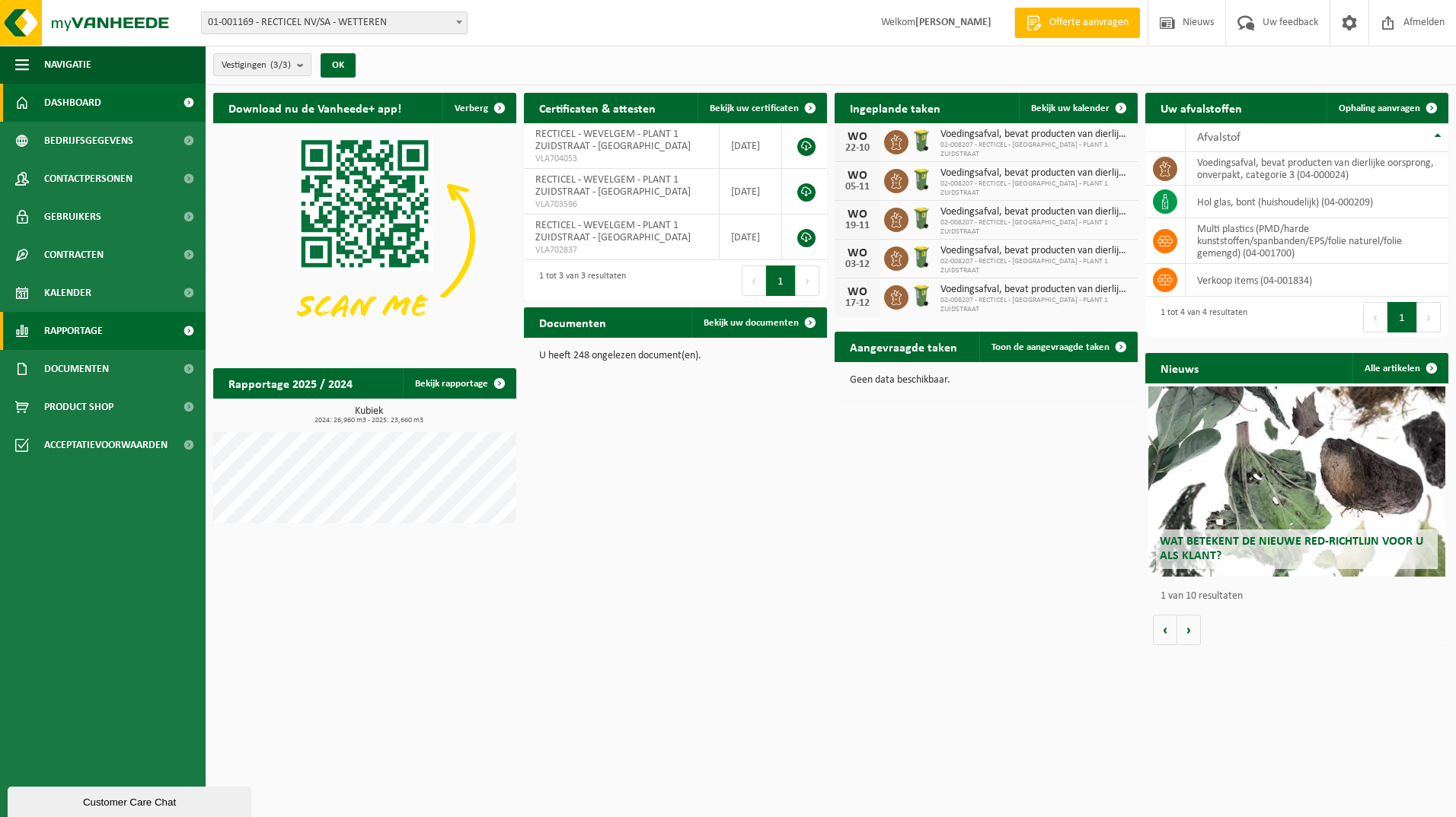 This screenshot has height=817, width=1456. I want to click on a: Ophaling aanvragen, so click(1386, 108).